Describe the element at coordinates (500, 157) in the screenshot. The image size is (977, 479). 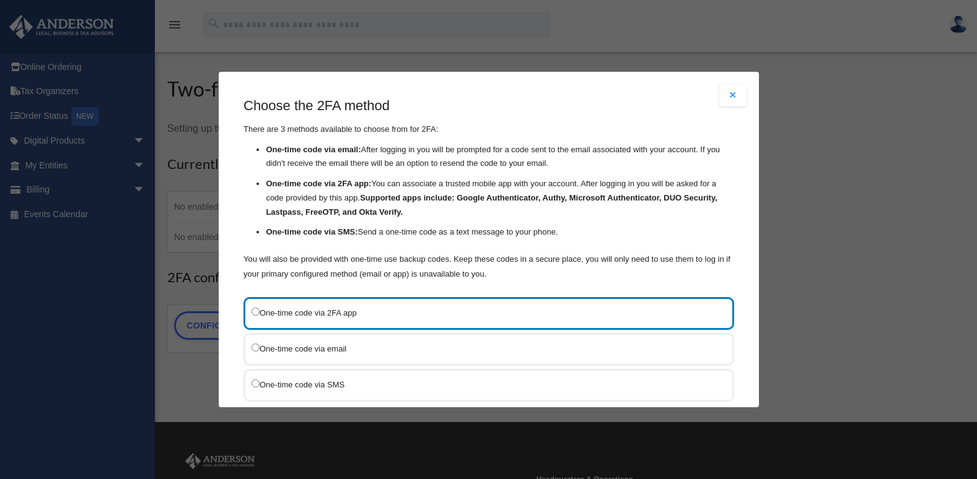
I see `li: After logging in you will be prompted for a code sent to the email associated with your account. ...` at that location.